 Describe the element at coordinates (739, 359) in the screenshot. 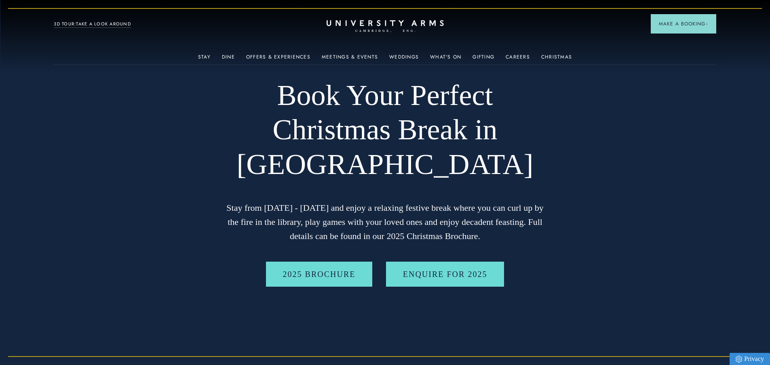

I see `img: Privacy` at that location.